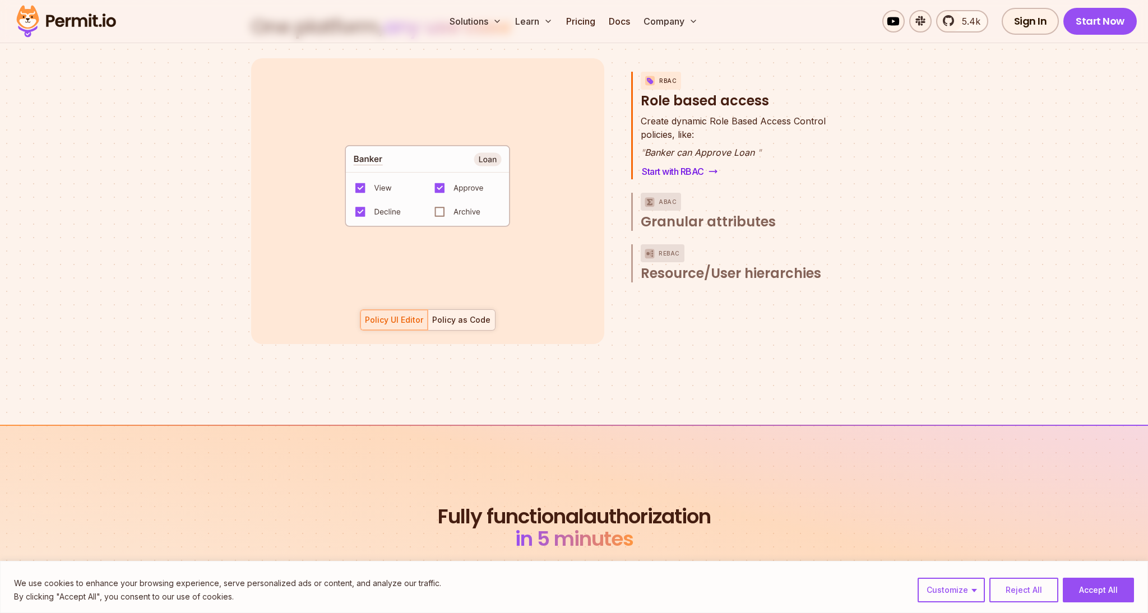 The height and width of the screenshot is (613, 1148). I want to click on p: ABAC, so click(668, 202).